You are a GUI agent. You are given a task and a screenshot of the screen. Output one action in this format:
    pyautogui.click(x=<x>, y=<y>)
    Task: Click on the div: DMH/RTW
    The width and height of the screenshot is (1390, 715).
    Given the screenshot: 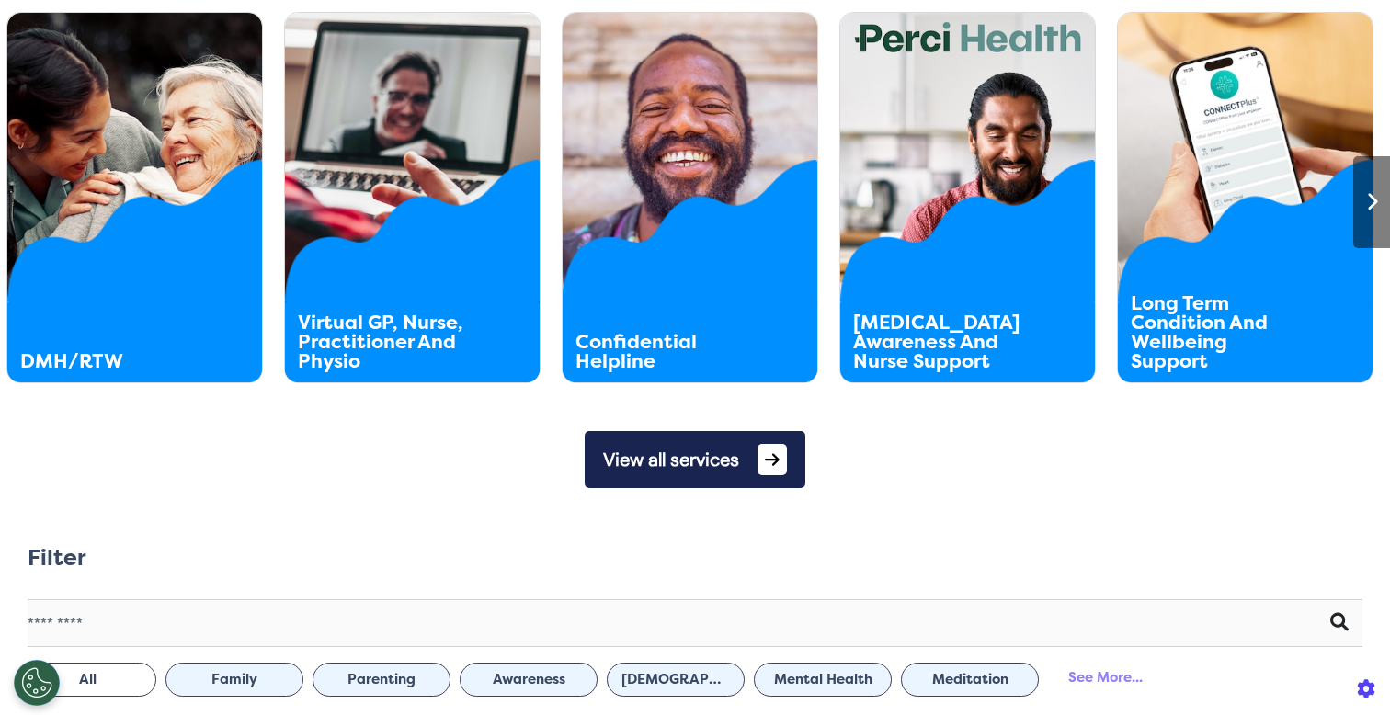 What is the action you would take?
    pyautogui.click(x=109, y=361)
    